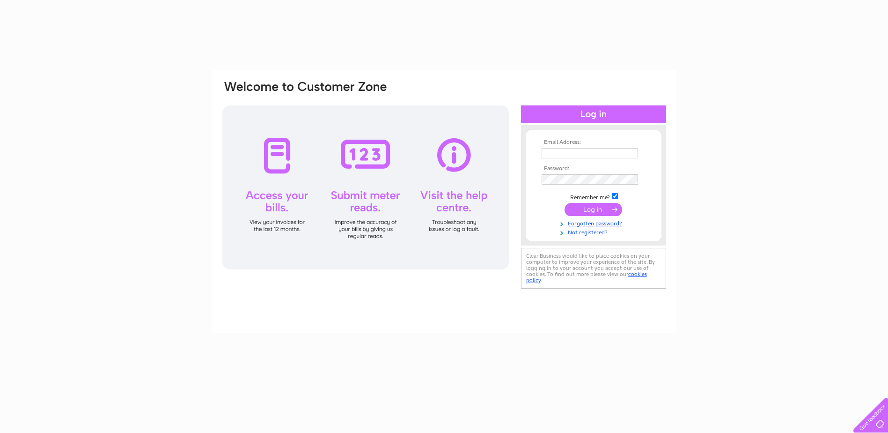 This screenshot has width=888, height=433. I want to click on th: Email Address:, so click(594, 142).